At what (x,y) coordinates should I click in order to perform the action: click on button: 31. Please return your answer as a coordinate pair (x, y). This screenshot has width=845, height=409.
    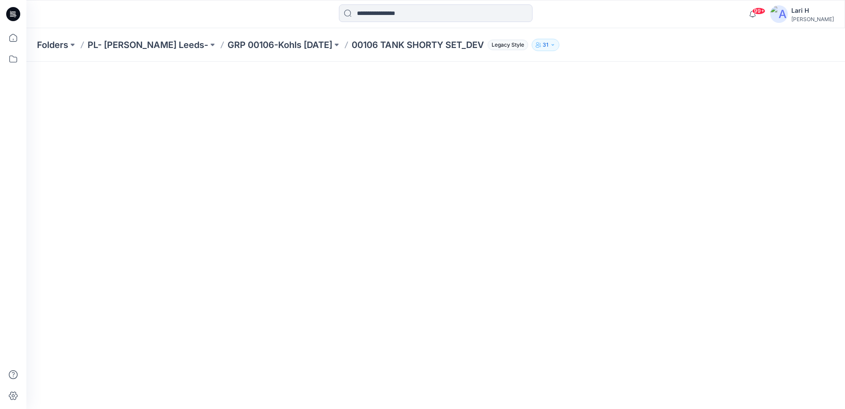
    Looking at the image, I should click on (545, 45).